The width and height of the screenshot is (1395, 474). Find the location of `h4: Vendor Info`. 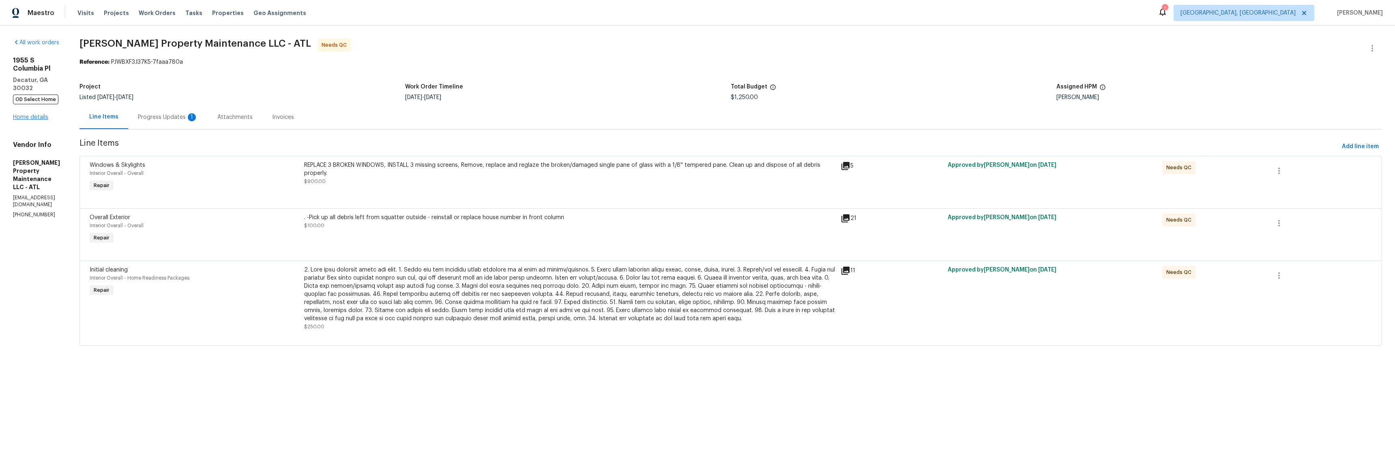

h4: Vendor Info is located at coordinates (36, 145).